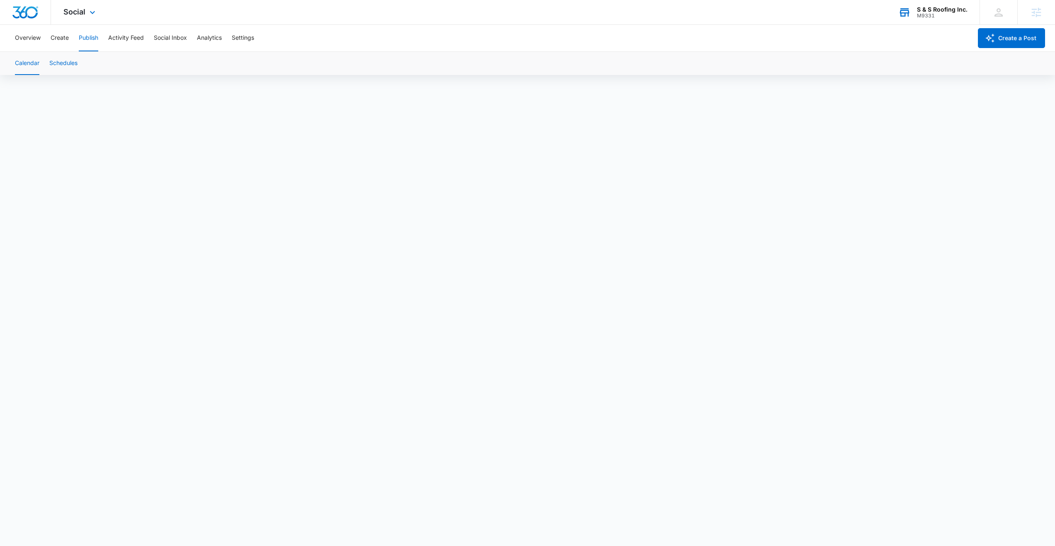 The height and width of the screenshot is (546, 1055). Describe the element at coordinates (942, 16) in the screenshot. I see `div: account id` at that location.